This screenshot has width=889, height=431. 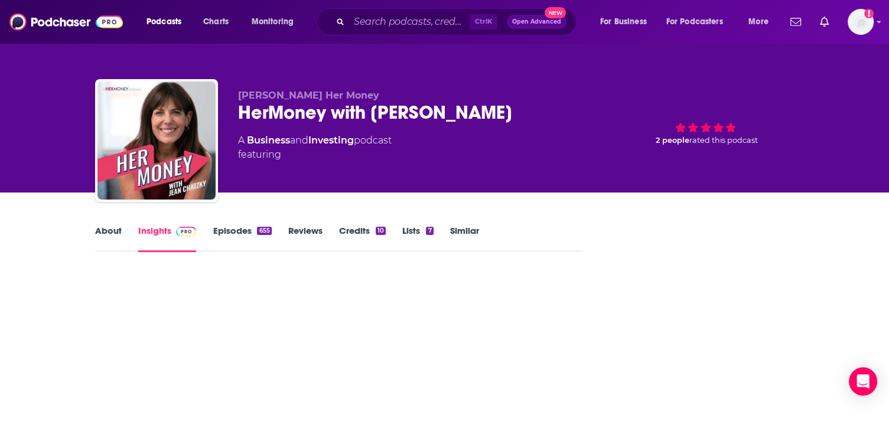 I want to click on span: For Podcasters, so click(x=695, y=22).